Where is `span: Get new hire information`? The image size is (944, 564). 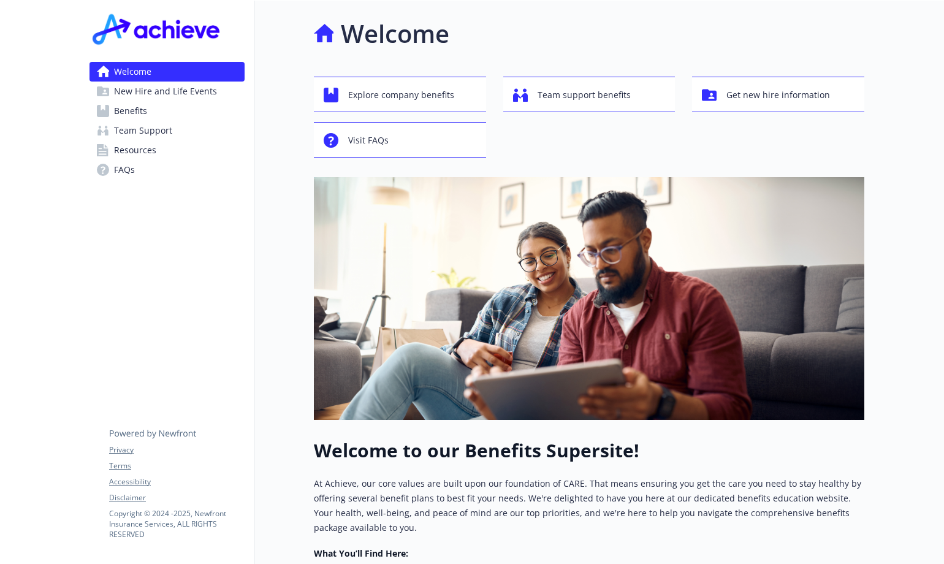
span: Get new hire information is located at coordinates (778, 95).